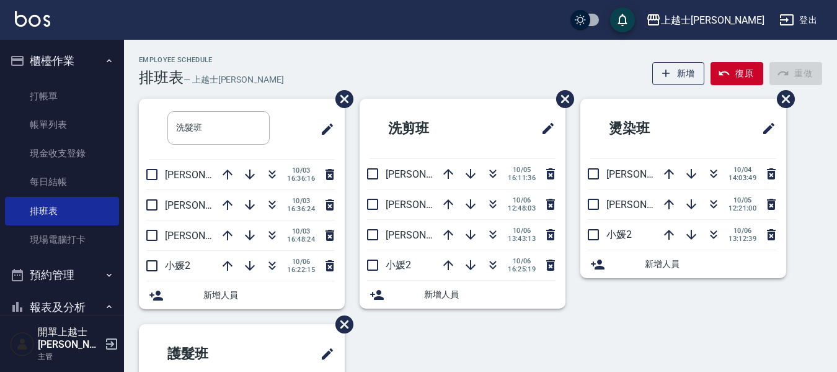 The width and height of the screenshot is (837, 372). What do you see at coordinates (301, 239) in the screenshot?
I see `span: 16:48:24` at bounding box center [301, 239].